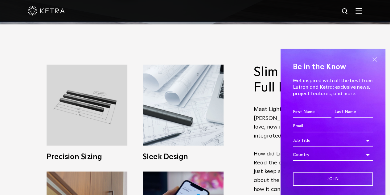 The image size is (390, 195). I want to click on h2: Slim Profile, Full Power, so click(301, 80).